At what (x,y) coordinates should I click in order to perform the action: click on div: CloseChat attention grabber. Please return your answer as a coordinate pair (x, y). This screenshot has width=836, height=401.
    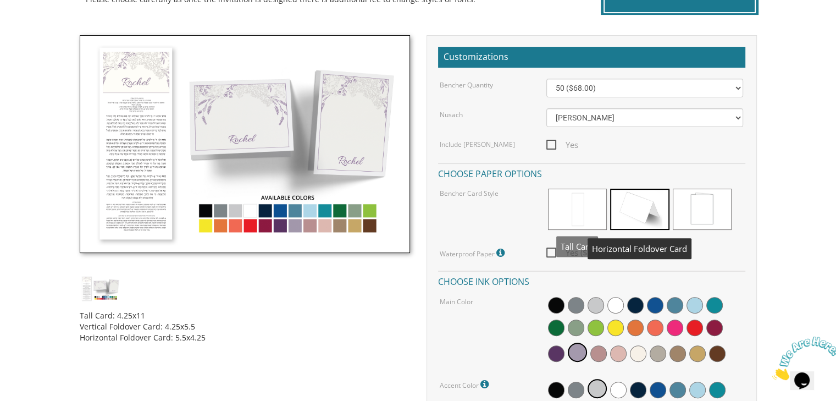
    Looking at the image, I should click on (34, 26).